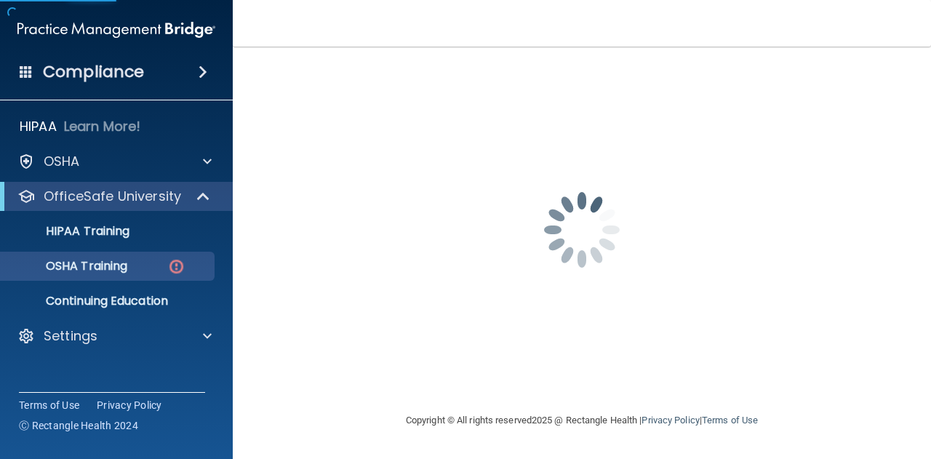 The image size is (931, 459). What do you see at coordinates (114, 336) in the screenshot?
I see `a: Settings` at bounding box center [114, 336].